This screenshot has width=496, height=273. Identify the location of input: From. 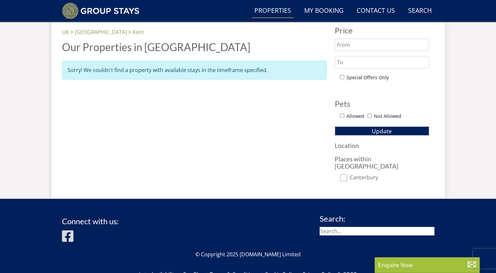
(382, 45).